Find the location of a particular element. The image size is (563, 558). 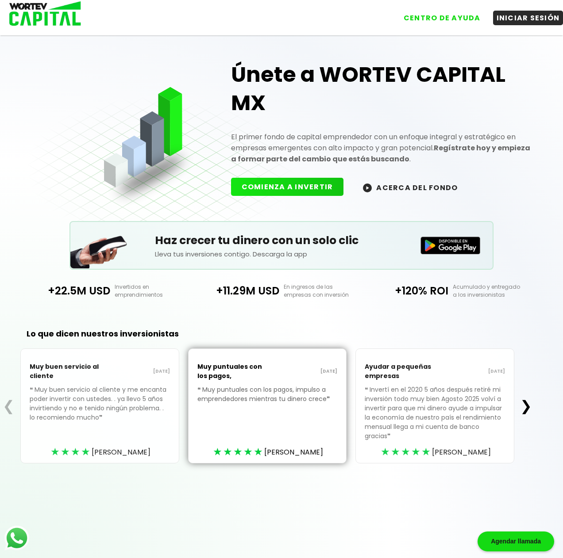

p: Acumulado y entregado a los inversionistas is located at coordinates (492, 291).